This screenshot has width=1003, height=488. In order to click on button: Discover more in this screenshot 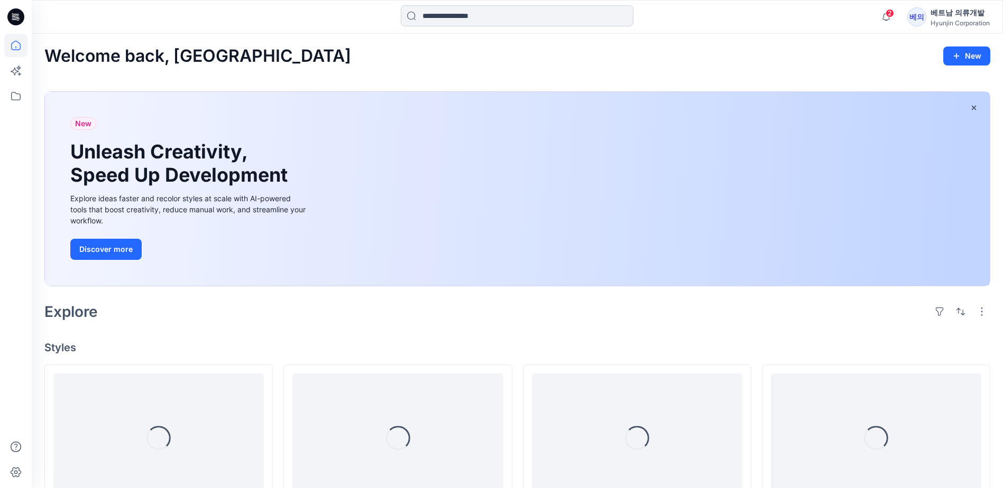, I will do `click(106, 249)`.